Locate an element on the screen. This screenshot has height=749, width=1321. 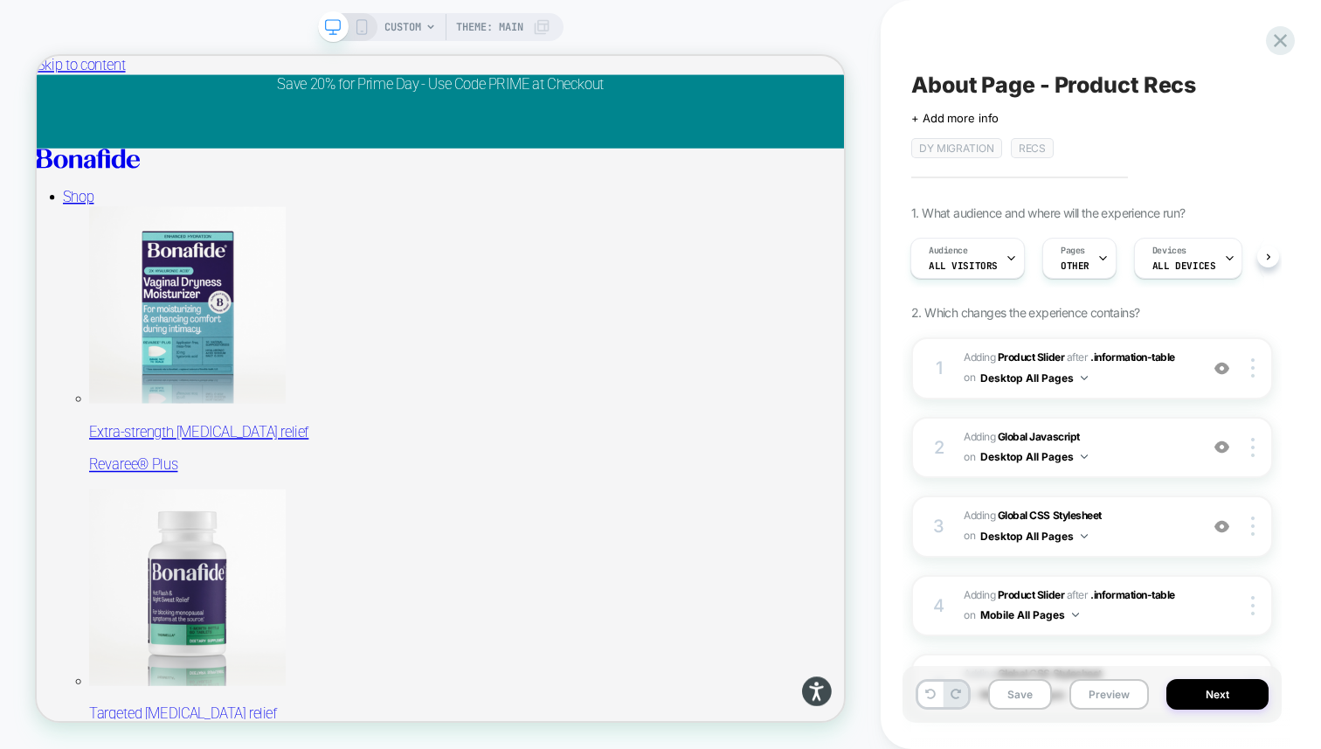
span: All Visitors is located at coordinates (963, 266).